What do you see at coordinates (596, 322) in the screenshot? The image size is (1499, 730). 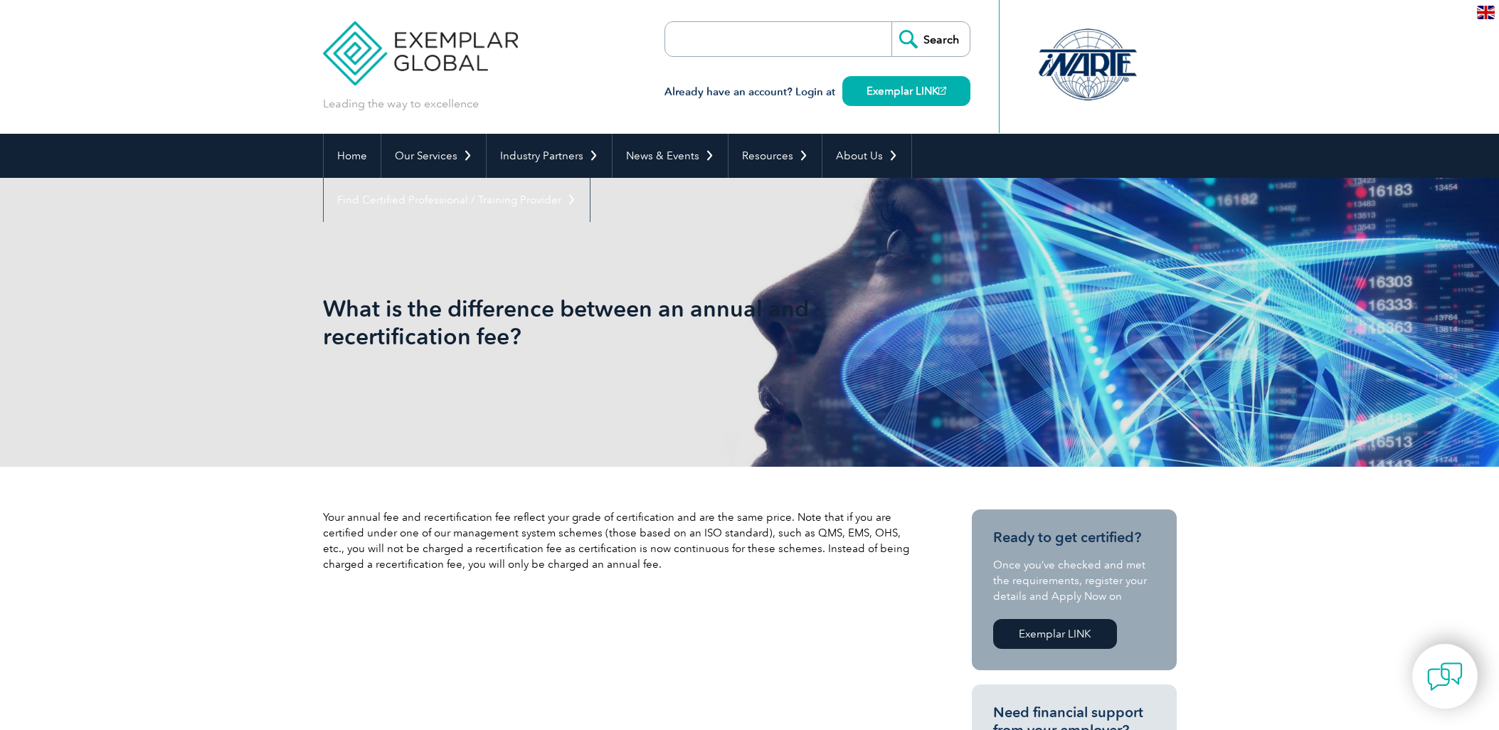 I see `h1: What is the difference between an annual and recertification fee?` at bounding box center [596, 322].